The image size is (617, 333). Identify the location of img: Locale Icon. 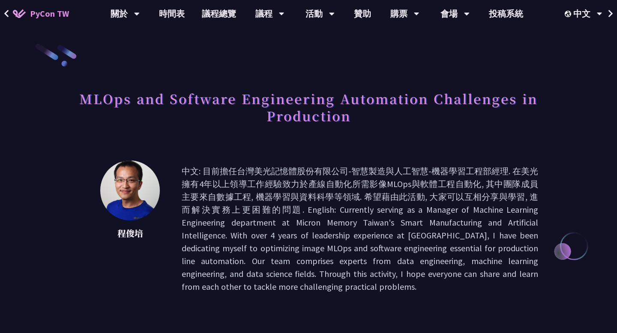
(569, 14).